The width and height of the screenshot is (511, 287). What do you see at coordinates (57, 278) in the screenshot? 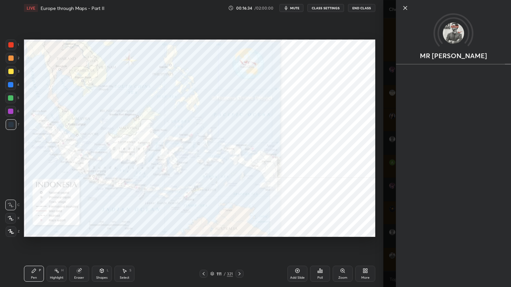
I see `div: Highlight` at bounding box center [57, 278].